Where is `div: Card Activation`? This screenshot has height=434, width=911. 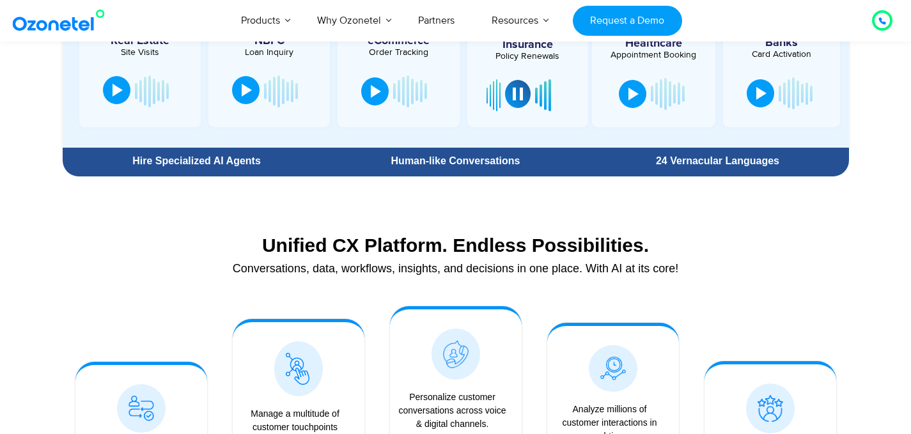
div: Card Activation is located at coordinates (781, 54).